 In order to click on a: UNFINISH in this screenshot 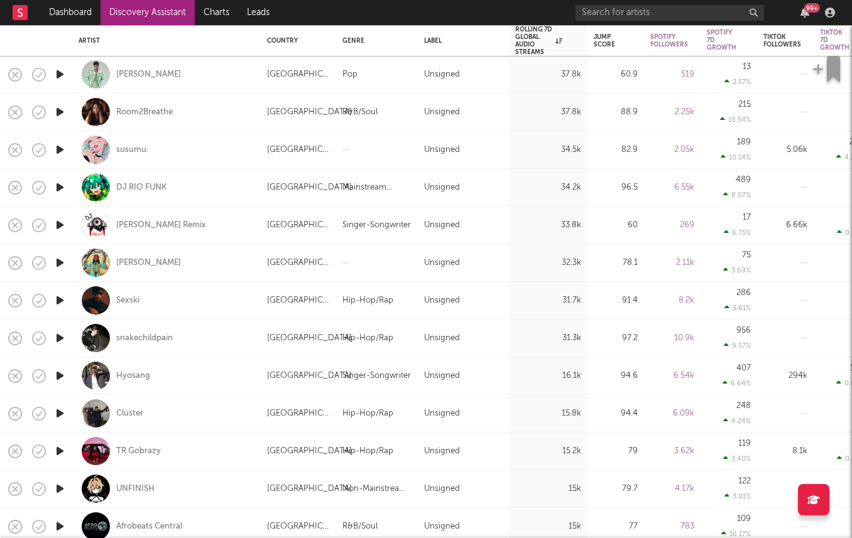, I will do `click(135, 489)`.